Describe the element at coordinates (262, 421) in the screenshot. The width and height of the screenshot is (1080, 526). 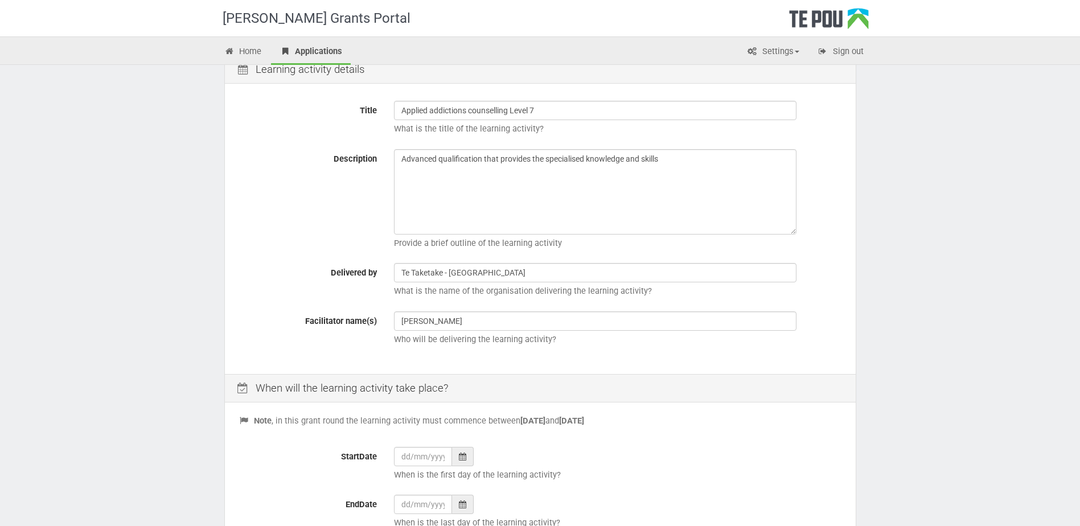
I see `b: Note` at that location.